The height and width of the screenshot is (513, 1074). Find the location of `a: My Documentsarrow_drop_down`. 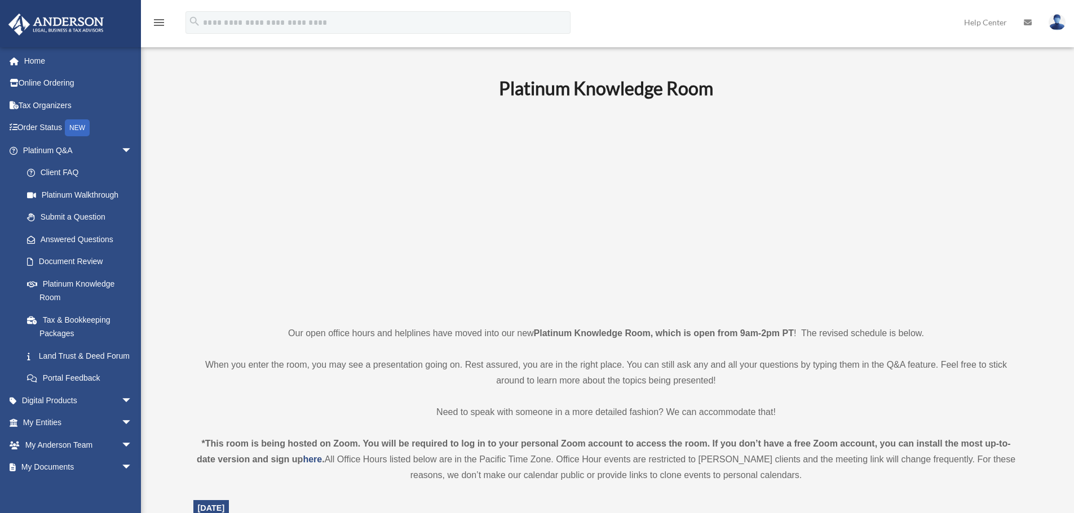

a: My Documentsarrow_drop_down is located at coordinates (78, 468).